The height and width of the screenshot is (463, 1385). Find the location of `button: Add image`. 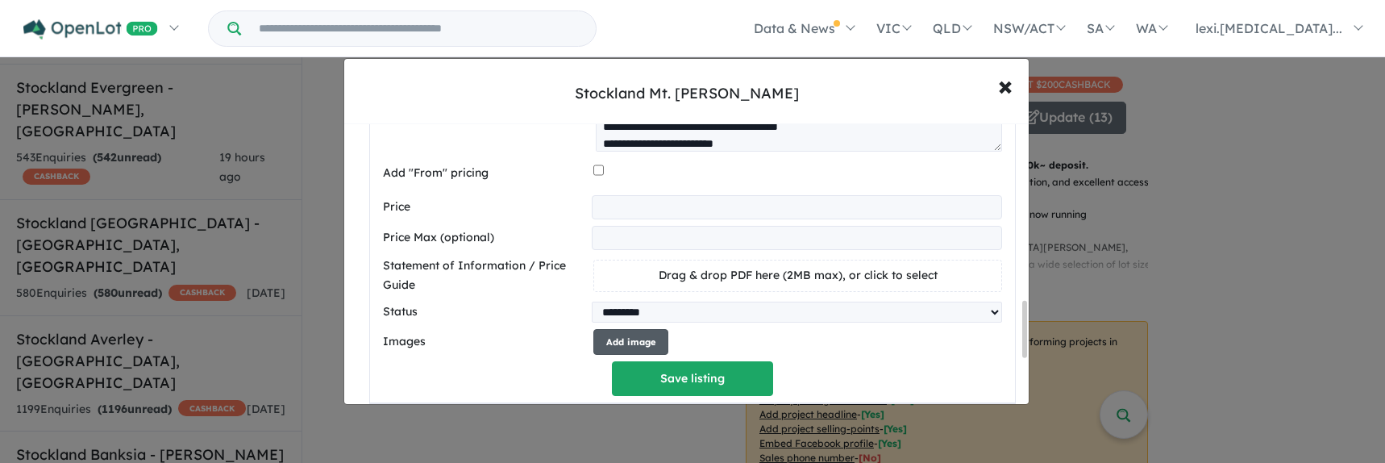

button: Add image is located at coordinates (630, 342).